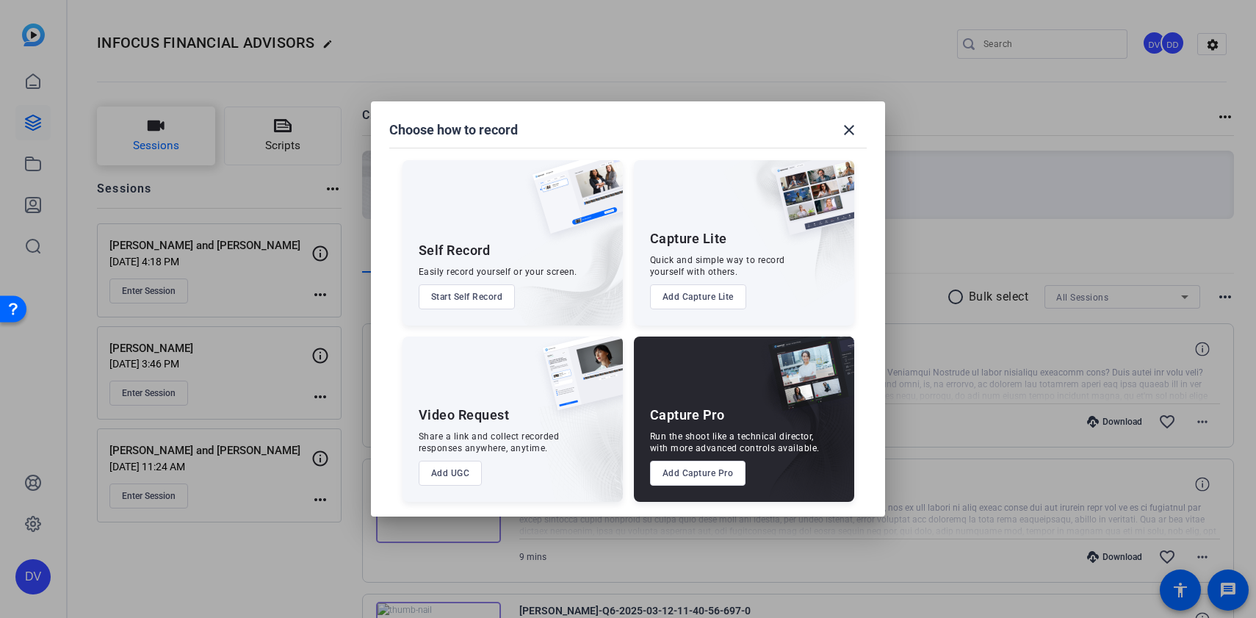  Describe the element at coordinates (698, 473) in the screenshot. I see `button: Add Capture Pro` at that location.